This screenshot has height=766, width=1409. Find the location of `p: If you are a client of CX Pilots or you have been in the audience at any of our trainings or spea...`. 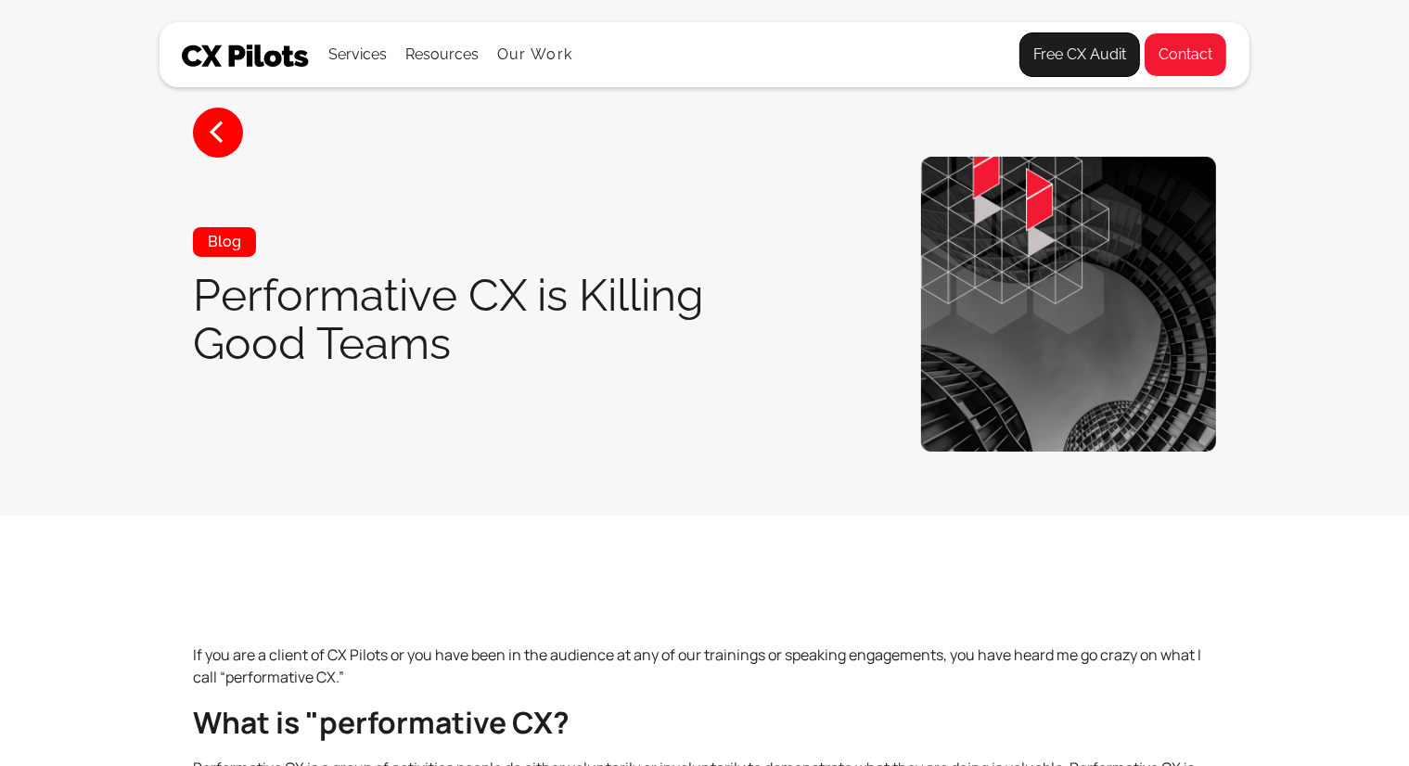

p: If you are a client of CX Pilots or you have been in the audience at any of our trainings or spea... is located at coordinates (704, 666).